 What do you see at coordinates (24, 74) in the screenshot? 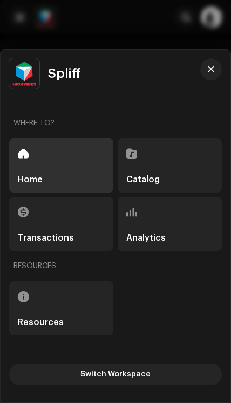
I see `img: feab3aad-9b62-475c-8caf-26f15a9573ee` at bounding box center [24, 74].